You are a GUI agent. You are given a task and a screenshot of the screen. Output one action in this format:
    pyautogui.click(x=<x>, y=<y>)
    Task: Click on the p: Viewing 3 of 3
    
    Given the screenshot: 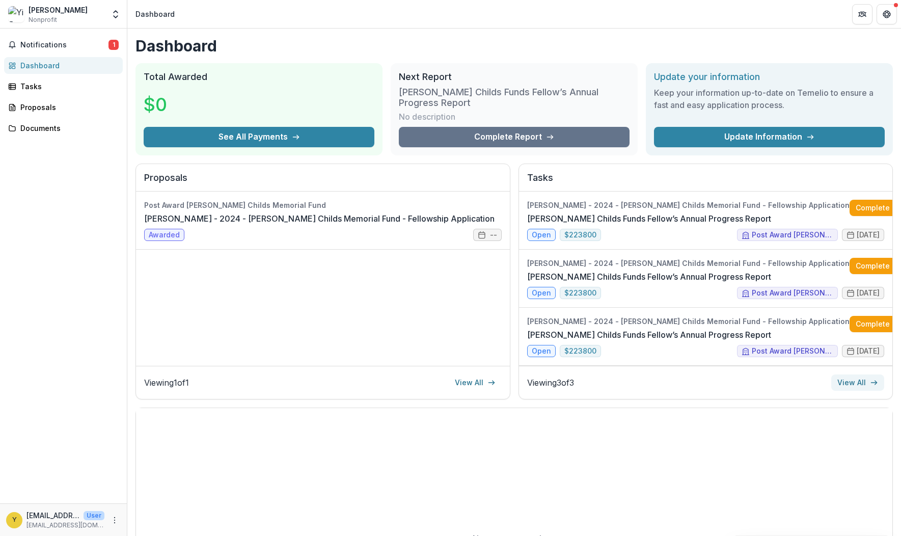 What is the action you would take?
    pyautogui.click(x=550, y=382)
    